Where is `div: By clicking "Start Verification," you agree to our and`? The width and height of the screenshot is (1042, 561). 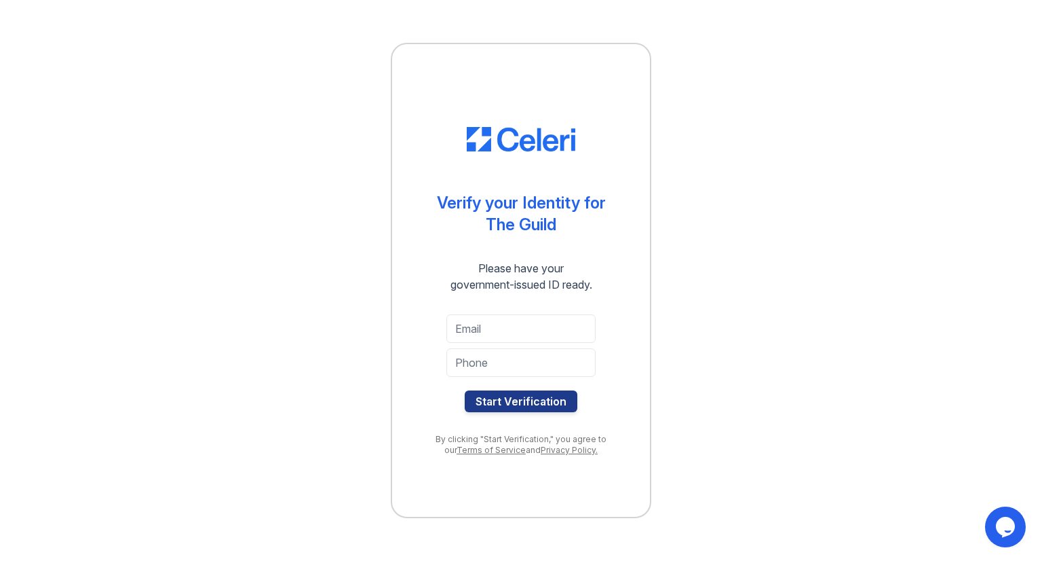
div: By clicking "Start Verification," you agree to our and is located at coordinates (521, 444).